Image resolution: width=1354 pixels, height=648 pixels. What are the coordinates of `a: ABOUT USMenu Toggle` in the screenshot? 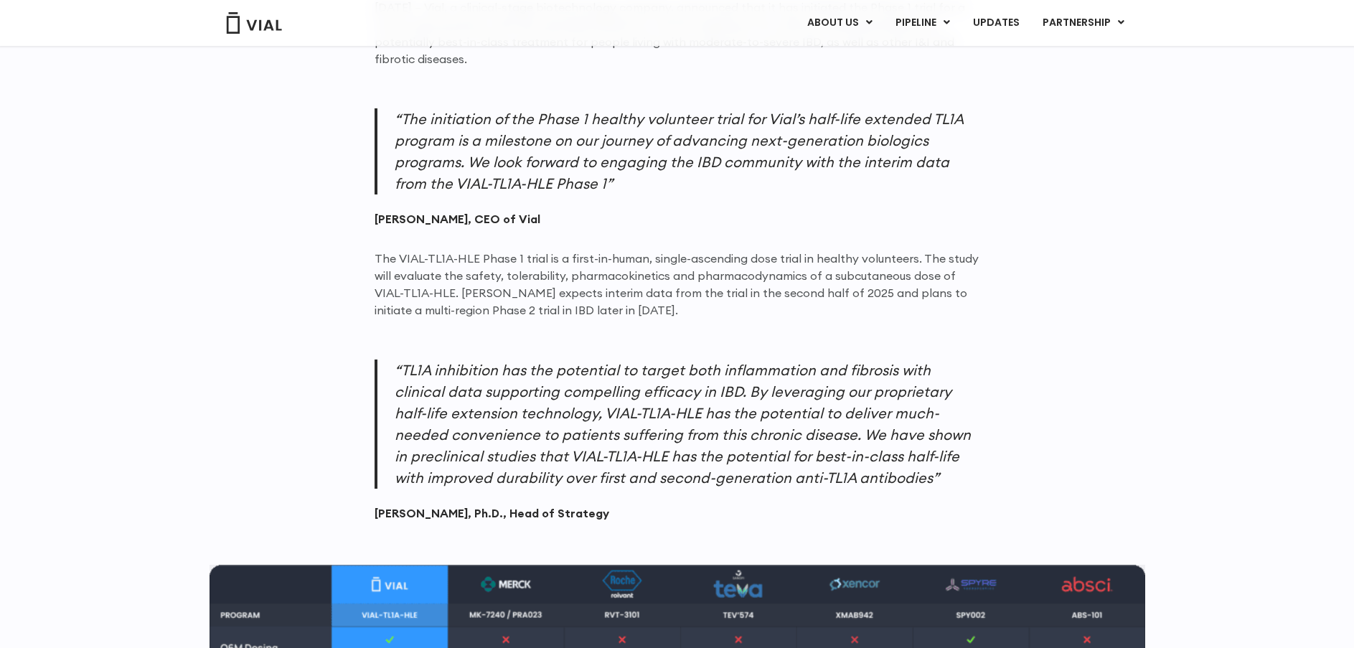 It's located at (839, 23).